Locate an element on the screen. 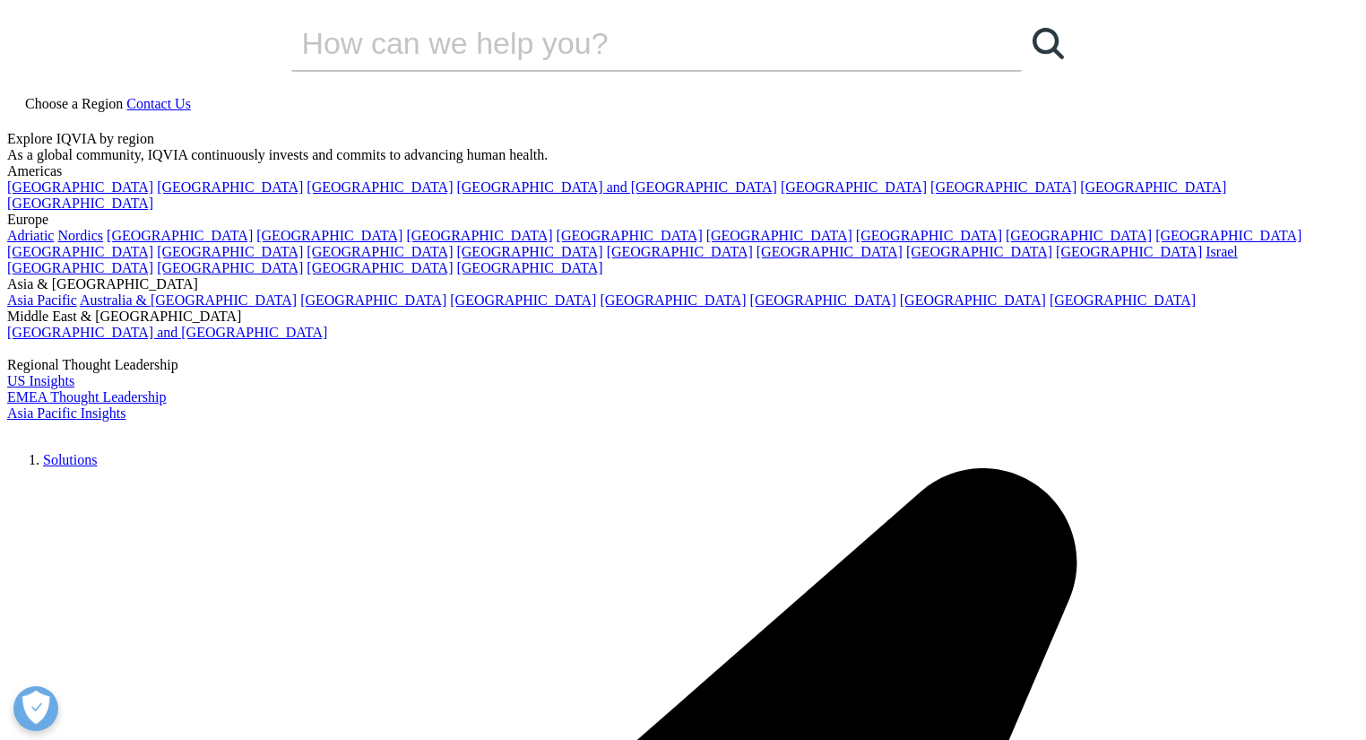 The width and height of the screenshot is (1366, 740). a: US Insights is located at coordinates (40, 380).